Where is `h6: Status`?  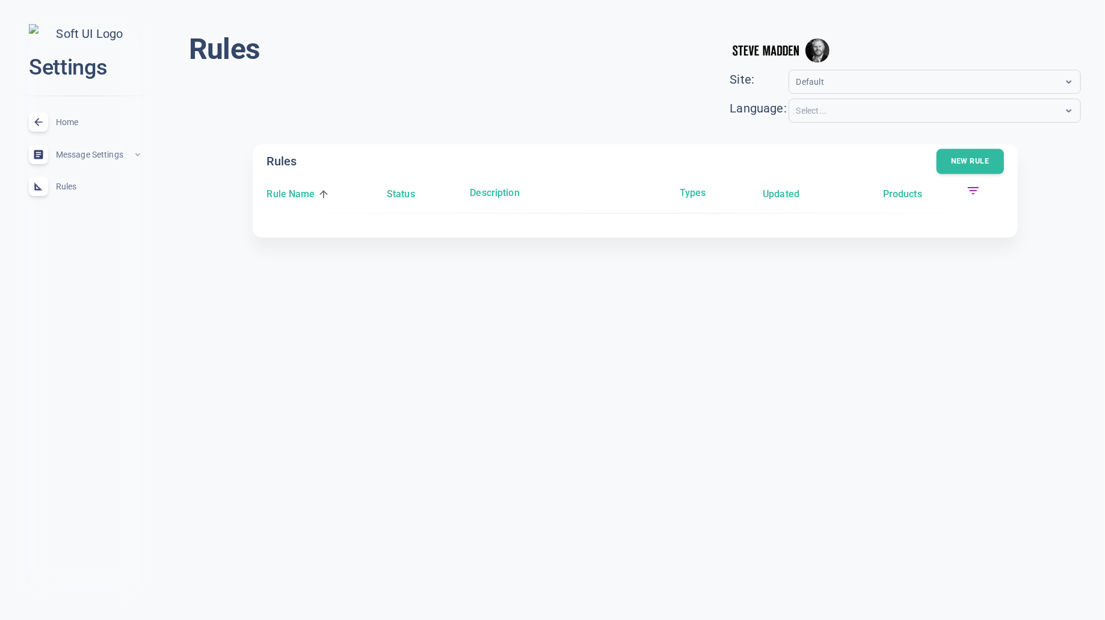 h6: Status is located at coordinates (401, 194).